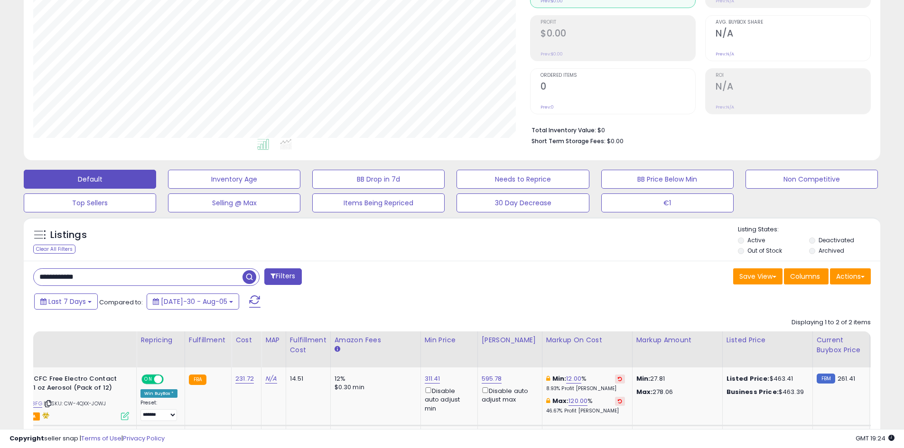 This screenshot has width=904, height=448. Describe the element at coordinates (375, 340) in the screenshot. I see `div: Amazon Fees` at that location.